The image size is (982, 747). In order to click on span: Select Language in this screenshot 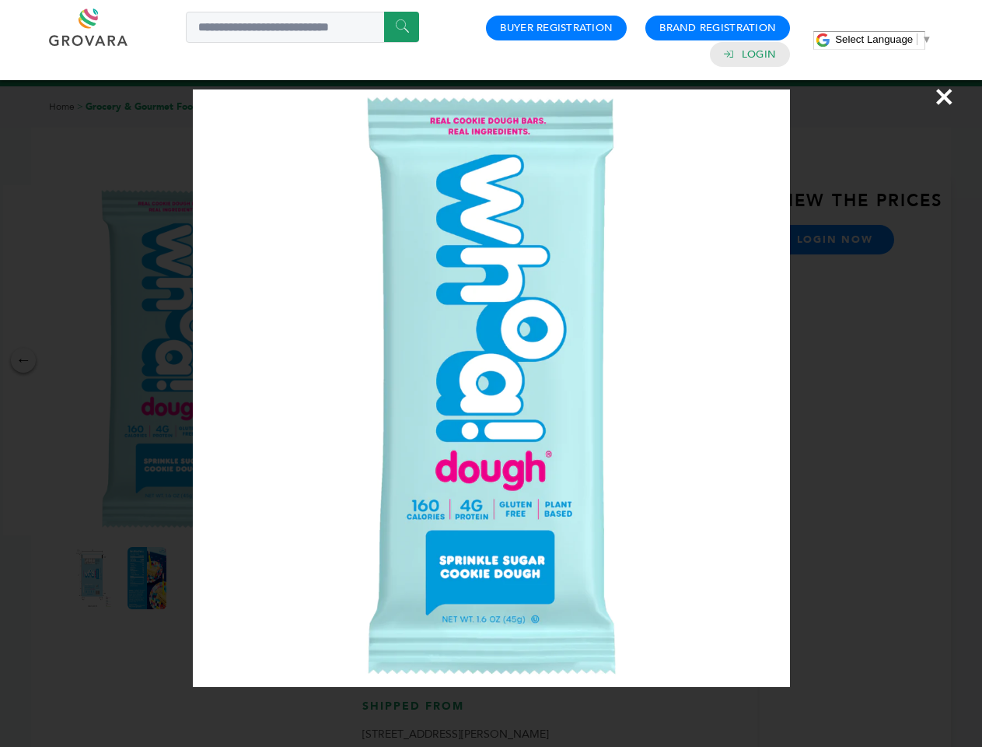, I will do `click(874, 39)`.